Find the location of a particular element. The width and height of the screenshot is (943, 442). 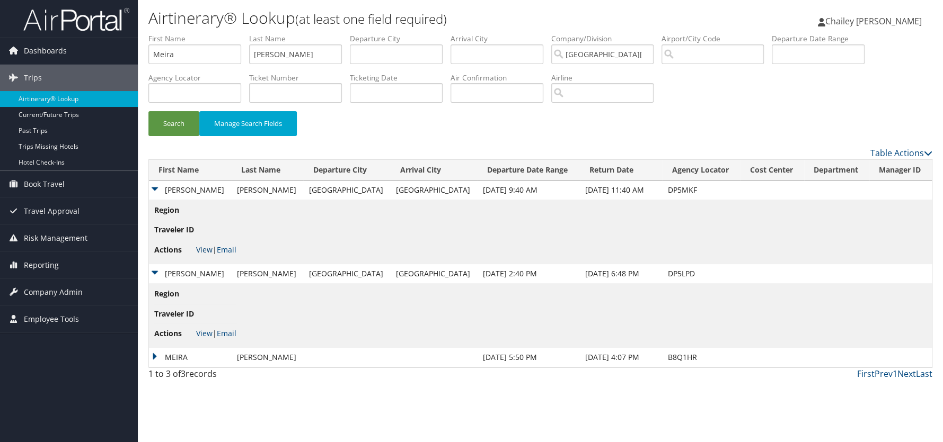

label: Departure City is located at coordinates (400, 39).